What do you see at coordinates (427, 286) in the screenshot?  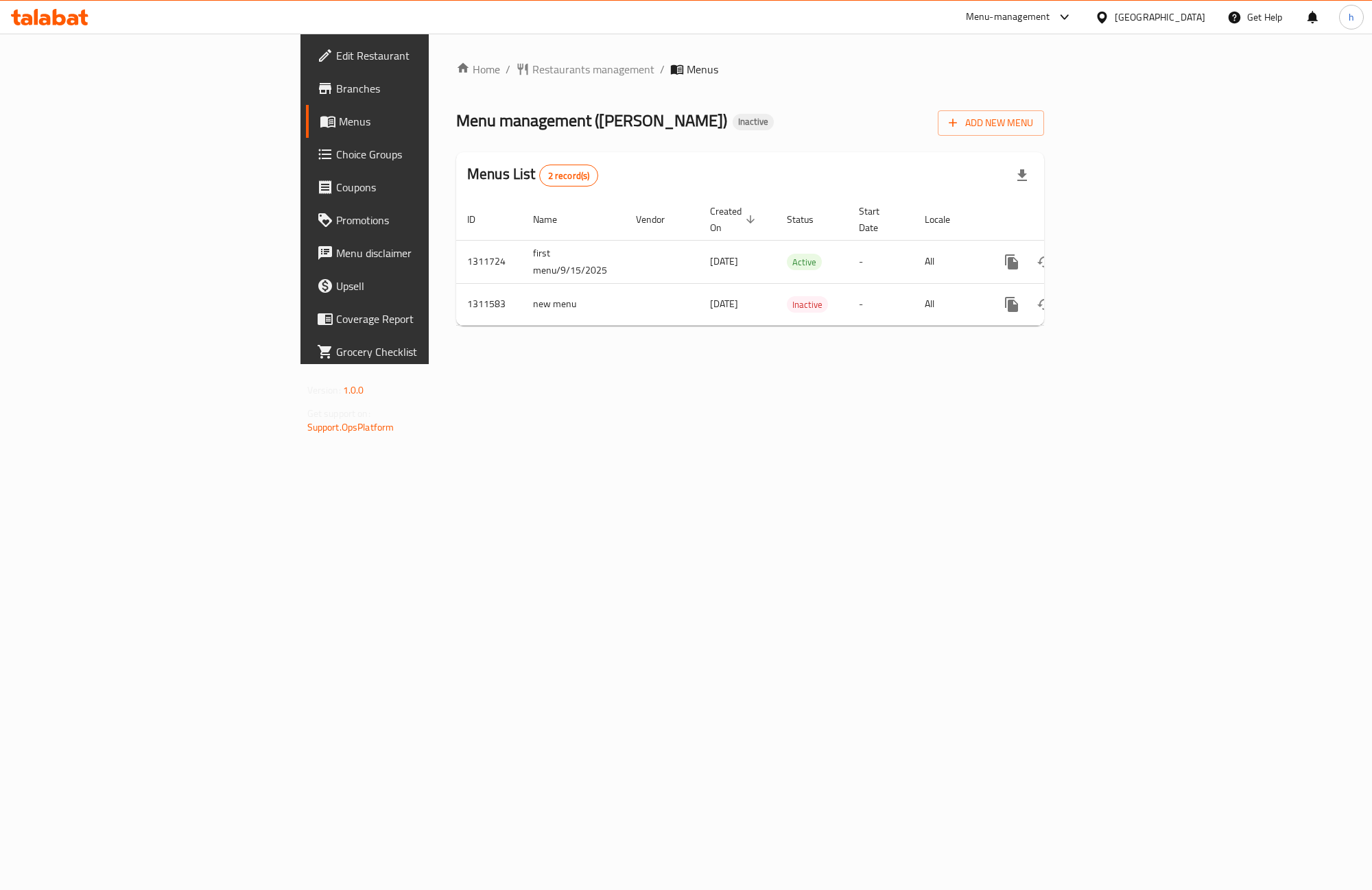 I see `span: Upsell` at bounding box center [427, 286].